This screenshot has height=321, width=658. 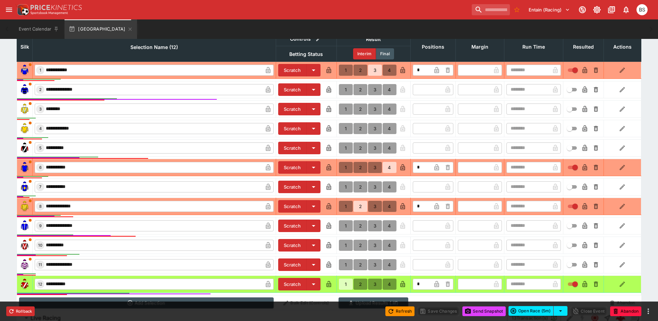 I want to click on span: 7, so click(x=40, y=187).